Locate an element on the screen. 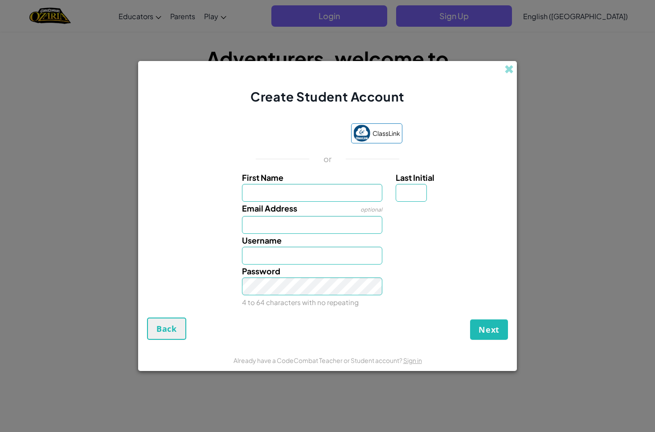 The width and height of the screenshot is (655, 432). p: or is located at coordinates (327, 159).